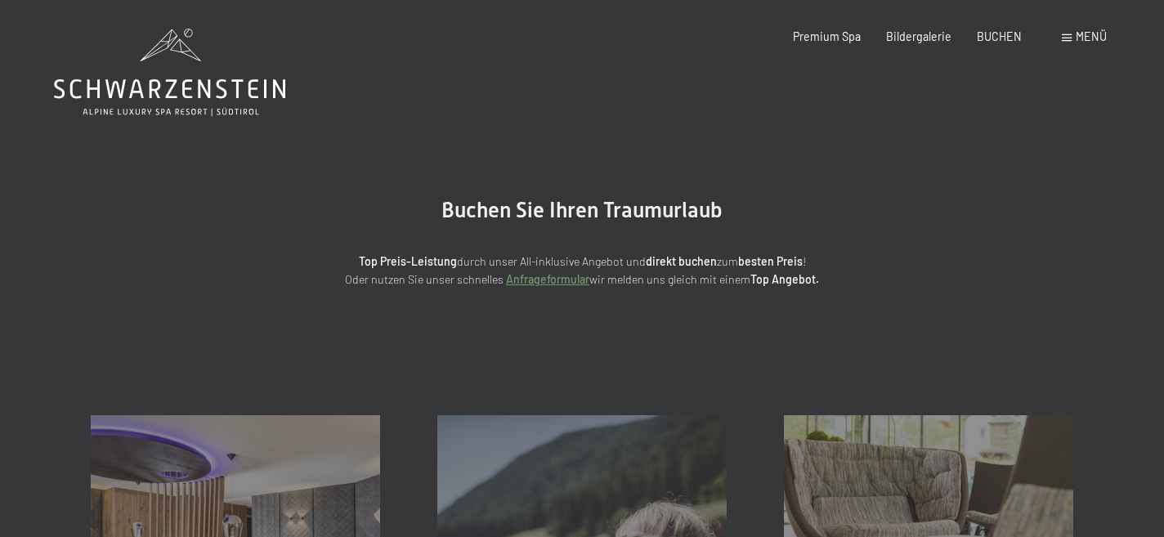 The width and height of the screenshot is (1164, 537). I want to click on span: Bildergalerie, so click(919, 36).